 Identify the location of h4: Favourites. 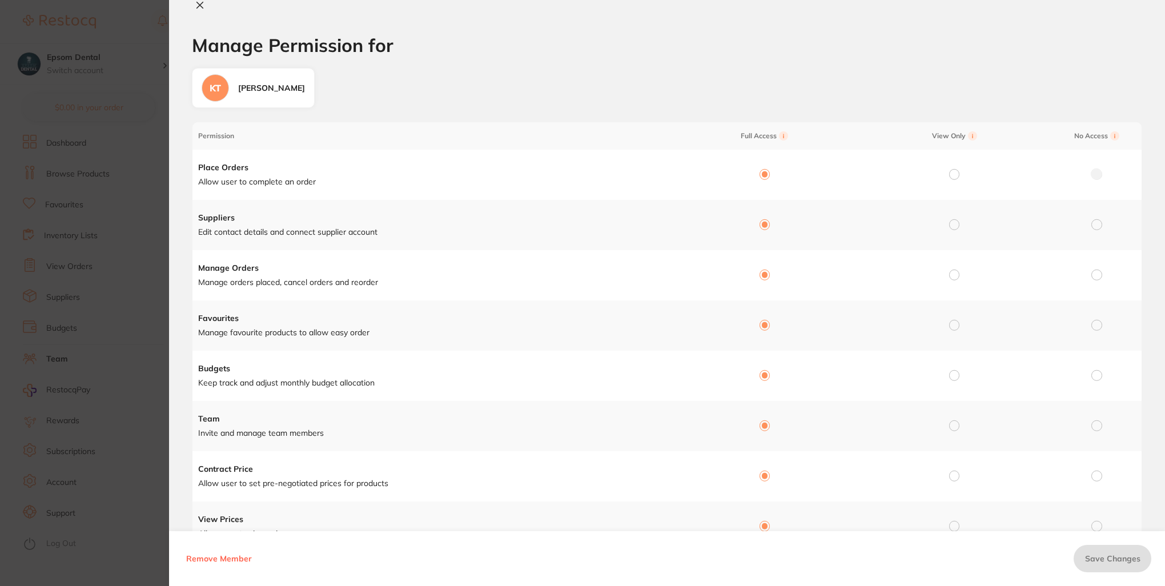
(432, 319).